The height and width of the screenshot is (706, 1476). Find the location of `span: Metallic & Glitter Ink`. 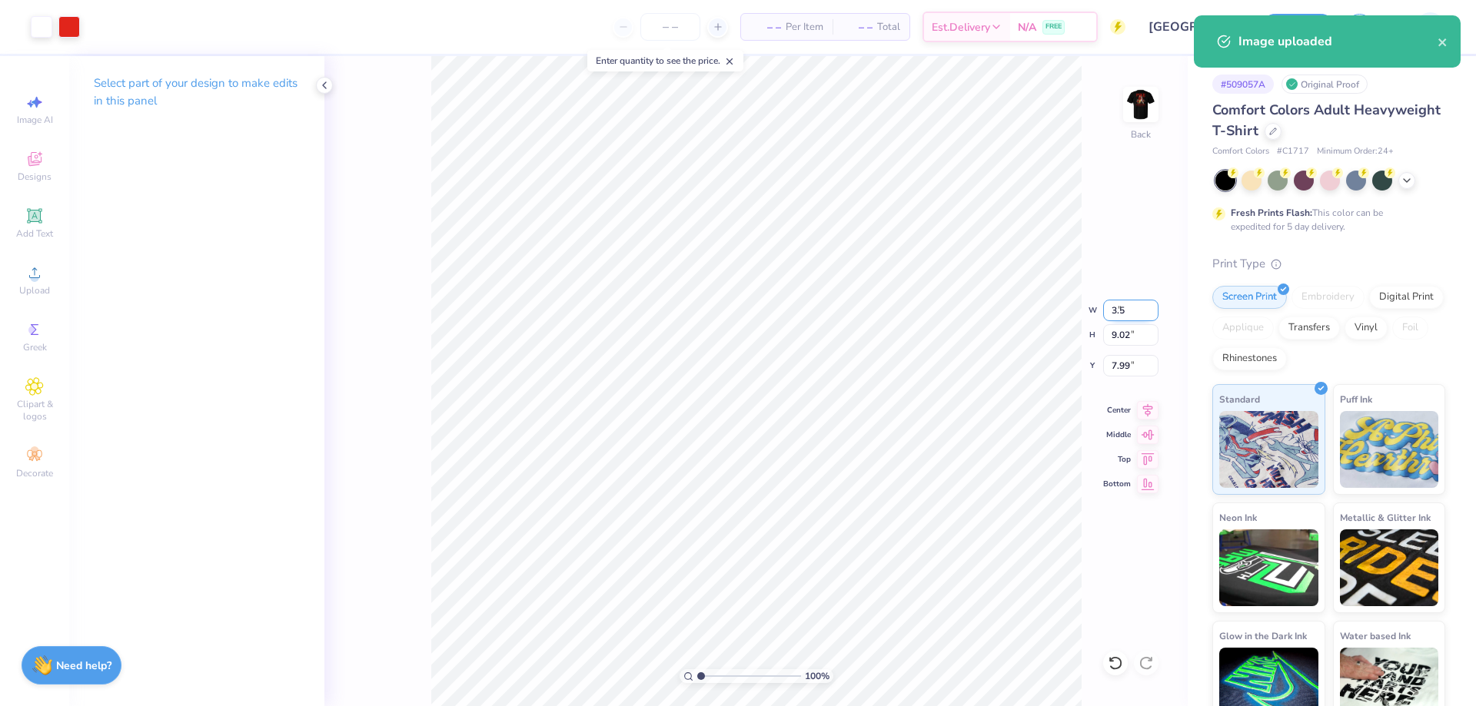

span: Metallic & Glitter Ink is located at coordinates (1385, 517).